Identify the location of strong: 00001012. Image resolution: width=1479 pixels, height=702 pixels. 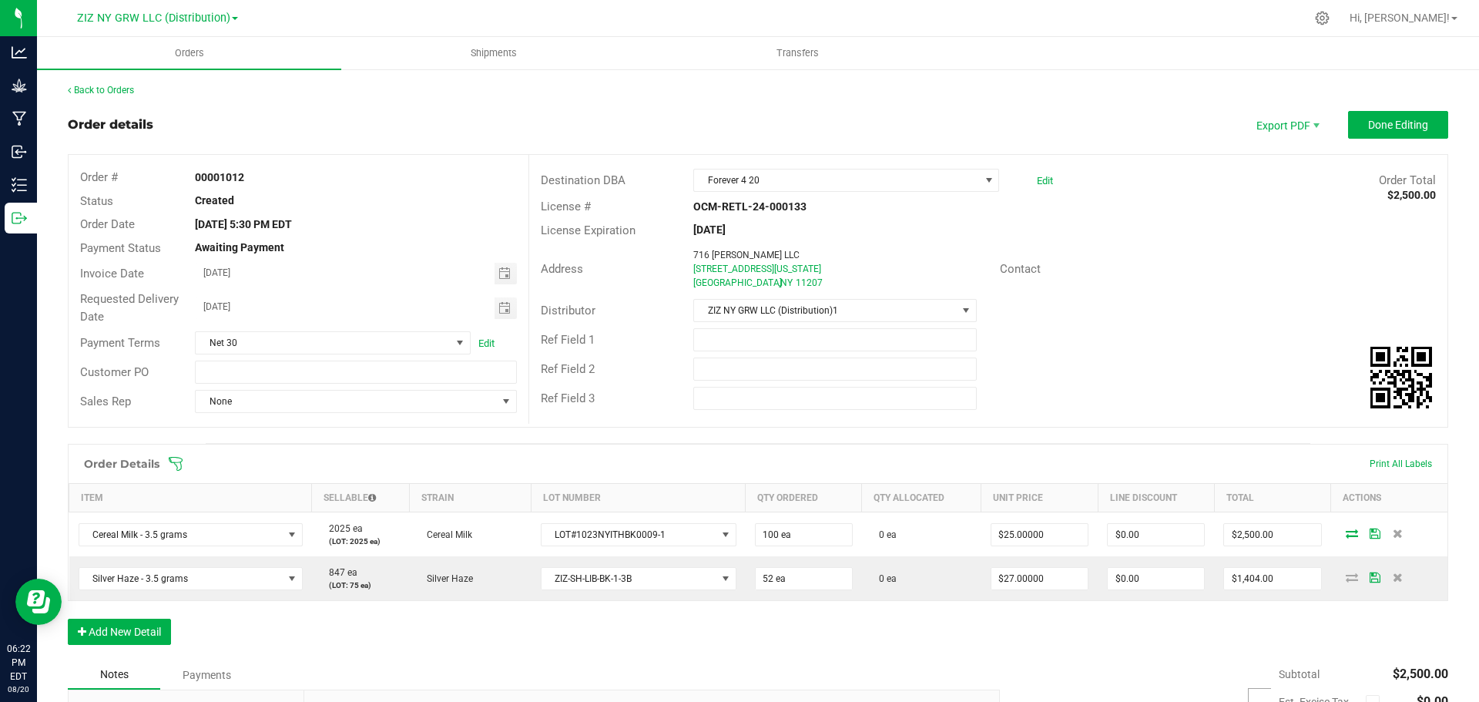
(219, 177).